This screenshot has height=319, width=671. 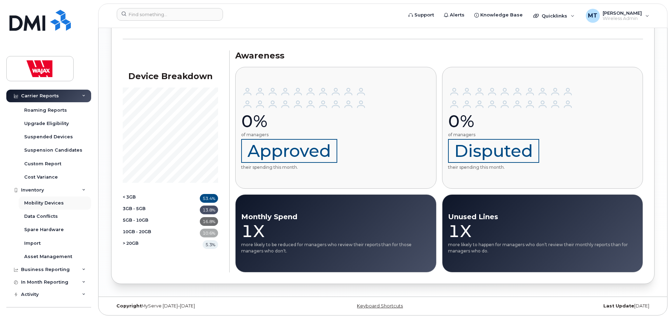 I want to click on h4: Unused Lines, so click(x=542, y=217).